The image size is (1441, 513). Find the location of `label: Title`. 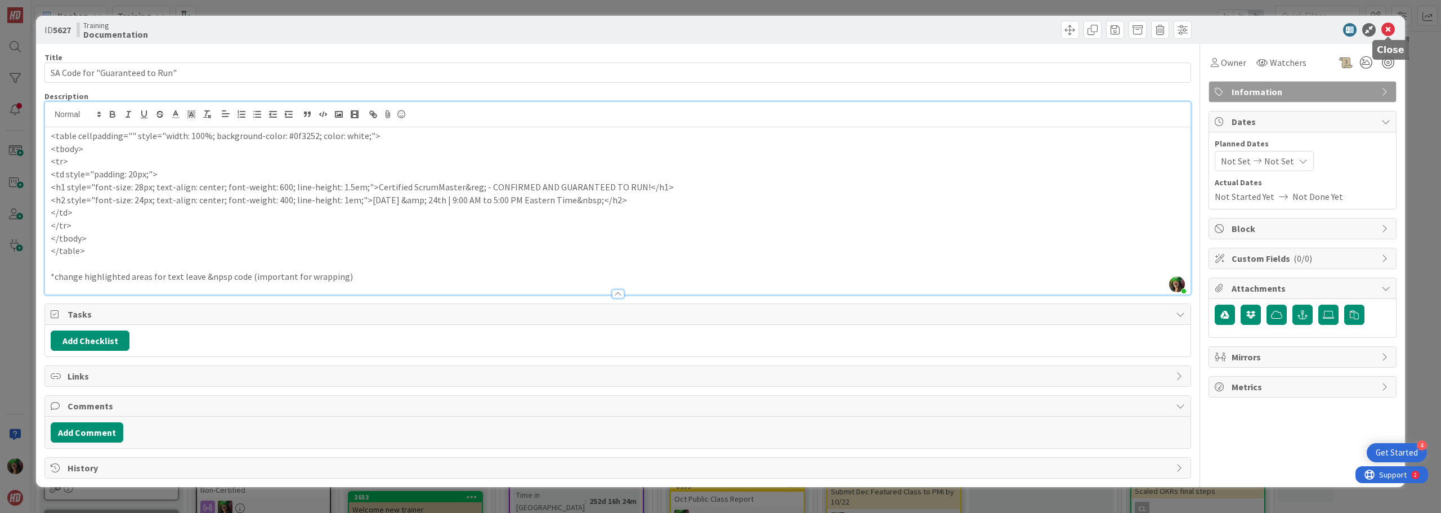

label: Title is located at coordinates (53, 57).